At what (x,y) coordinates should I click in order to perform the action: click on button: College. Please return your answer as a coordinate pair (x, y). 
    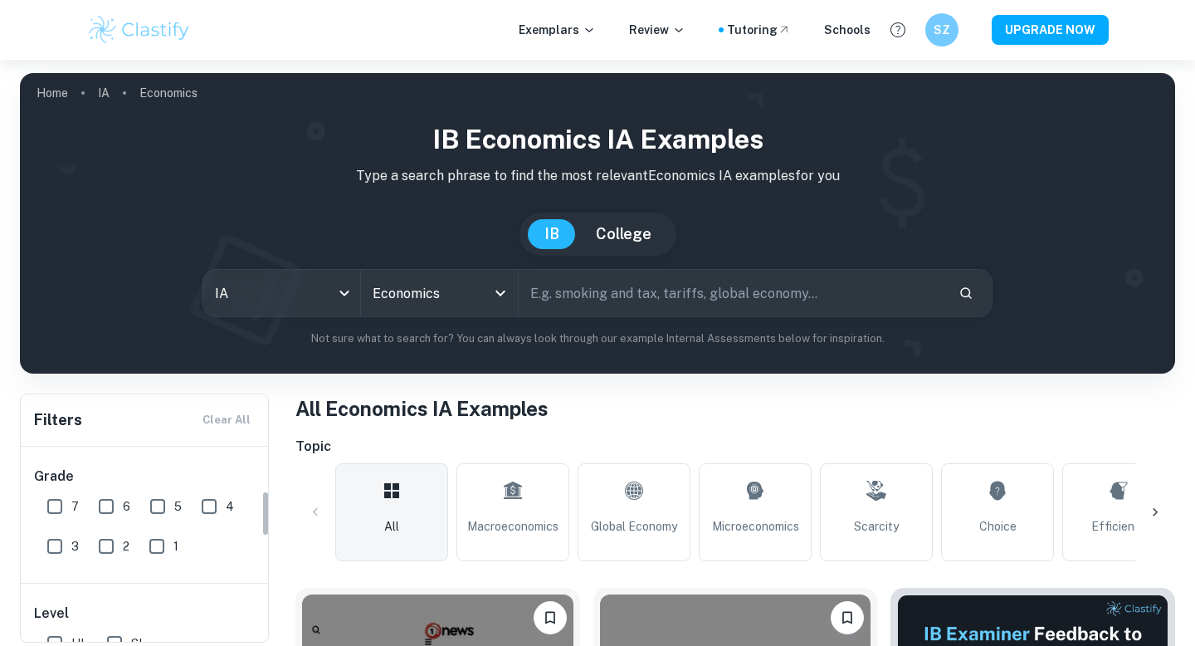
    Looking at the image, I should click on (623, 234).